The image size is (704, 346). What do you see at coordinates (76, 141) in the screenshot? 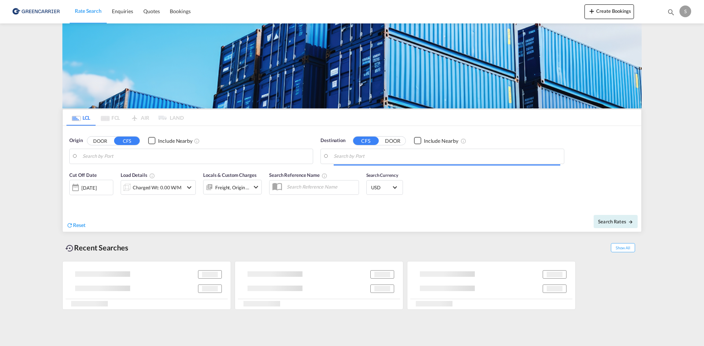
I see `span: Origin` at bounding box center [76, 141].